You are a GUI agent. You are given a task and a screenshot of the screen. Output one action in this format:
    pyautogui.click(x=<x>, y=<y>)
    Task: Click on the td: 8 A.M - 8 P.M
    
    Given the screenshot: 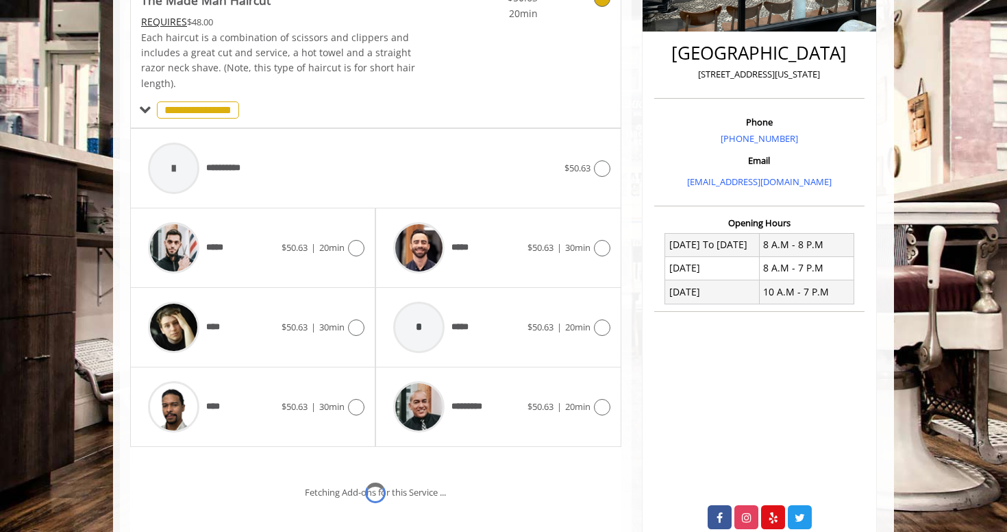 What is the action you would take?
    pyautogui.click(x=806, y=245)
    